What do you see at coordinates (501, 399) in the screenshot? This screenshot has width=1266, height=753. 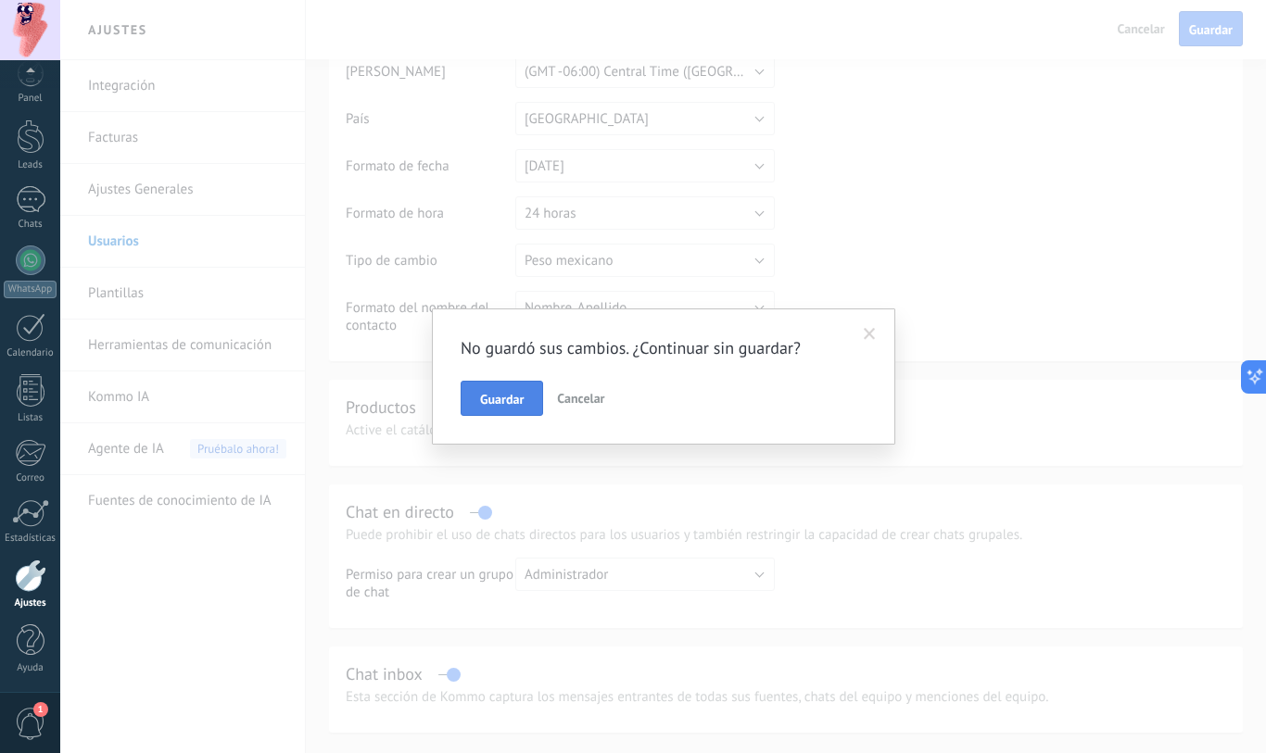 I see `span: Guardar` at bounding box center [501, 399].